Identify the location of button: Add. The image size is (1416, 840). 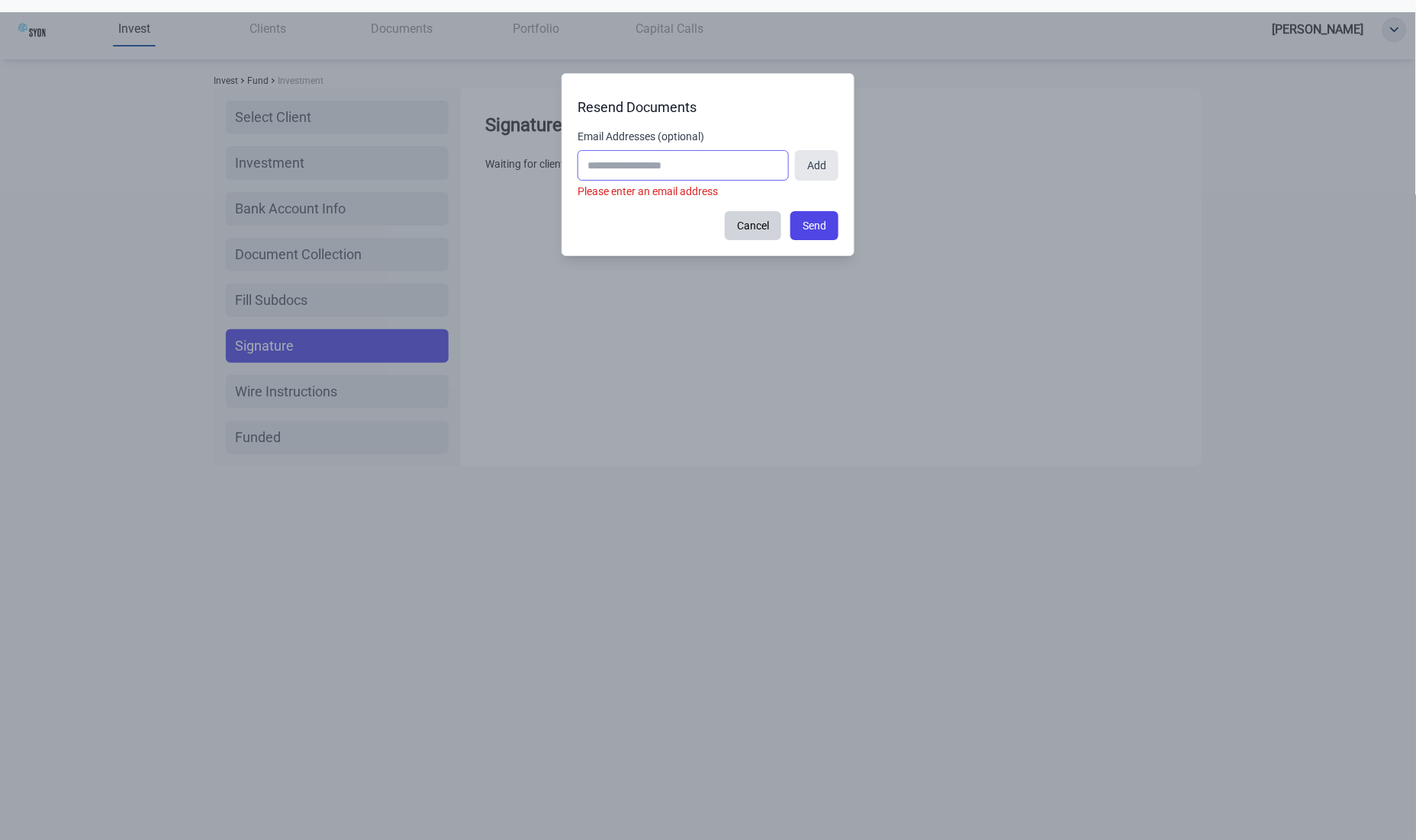
(817, 165).